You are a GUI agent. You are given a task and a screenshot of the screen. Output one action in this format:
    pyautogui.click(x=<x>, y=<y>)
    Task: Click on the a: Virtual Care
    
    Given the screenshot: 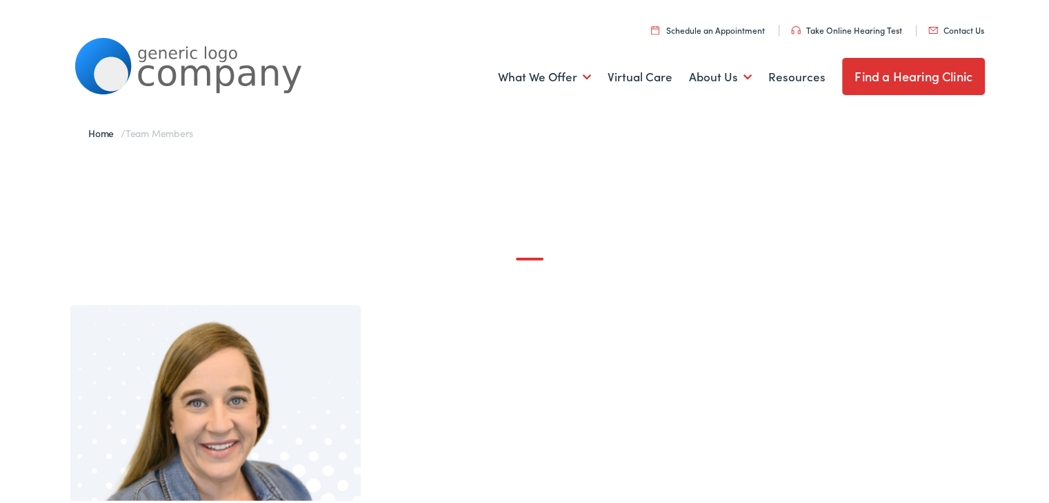 What is the action you would take?
    pyautogui.click(x=640, y=74)
    